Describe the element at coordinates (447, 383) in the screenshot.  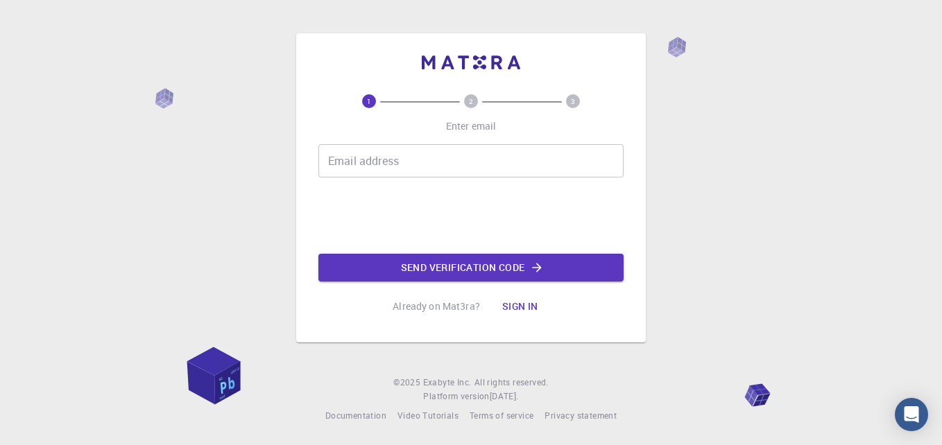
I see `a: Exabyte Inc.` at that location.